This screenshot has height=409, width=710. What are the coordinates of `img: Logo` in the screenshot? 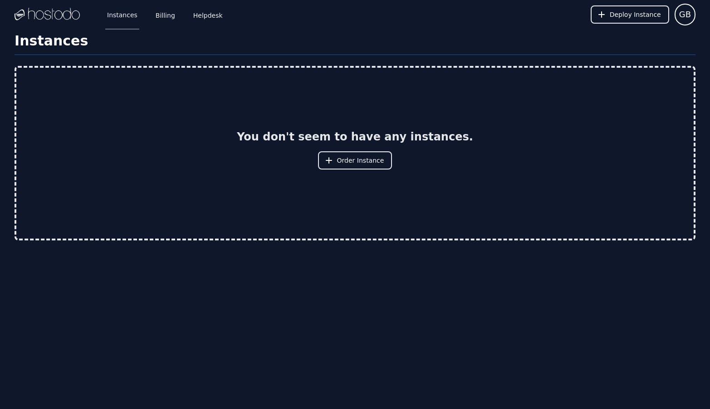 It's located at (47, 15).